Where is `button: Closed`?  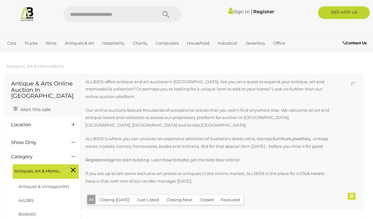
button: Closed is located at coordinates (207, 199).